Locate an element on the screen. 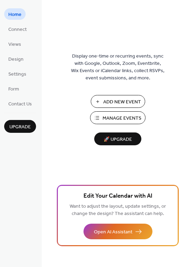 Image resolution: width=194 pixels, height=267 pixels. button: Add New Event is located at coordinates (118, 101).